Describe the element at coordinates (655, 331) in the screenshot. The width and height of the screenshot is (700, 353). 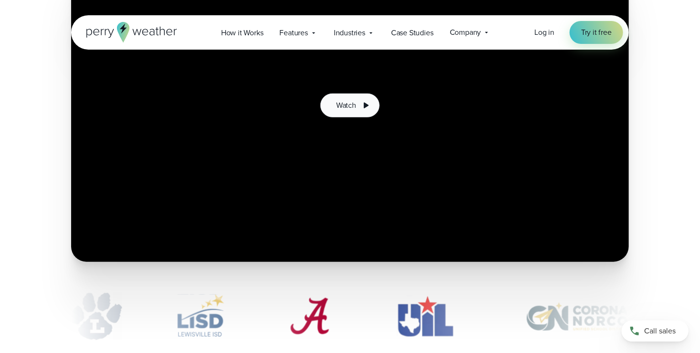
I see `a: Call sales` at that location.